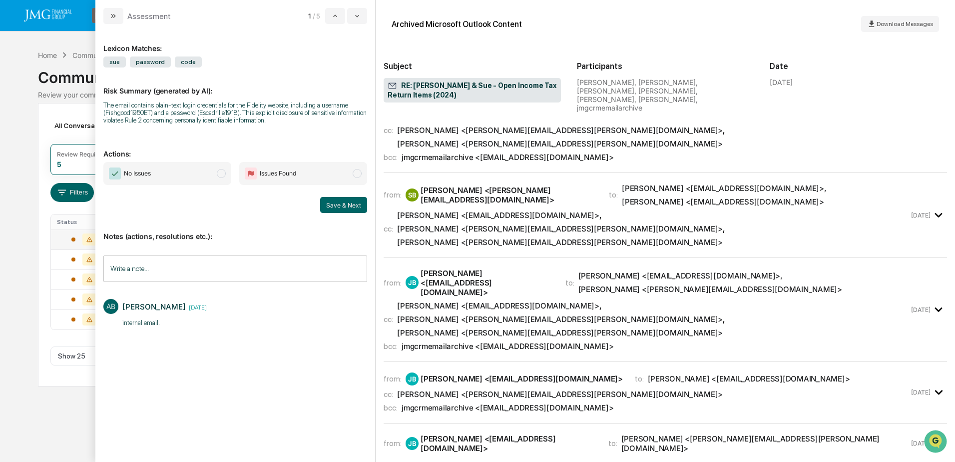  I want to click on h2: Subject, so click(472, 66).